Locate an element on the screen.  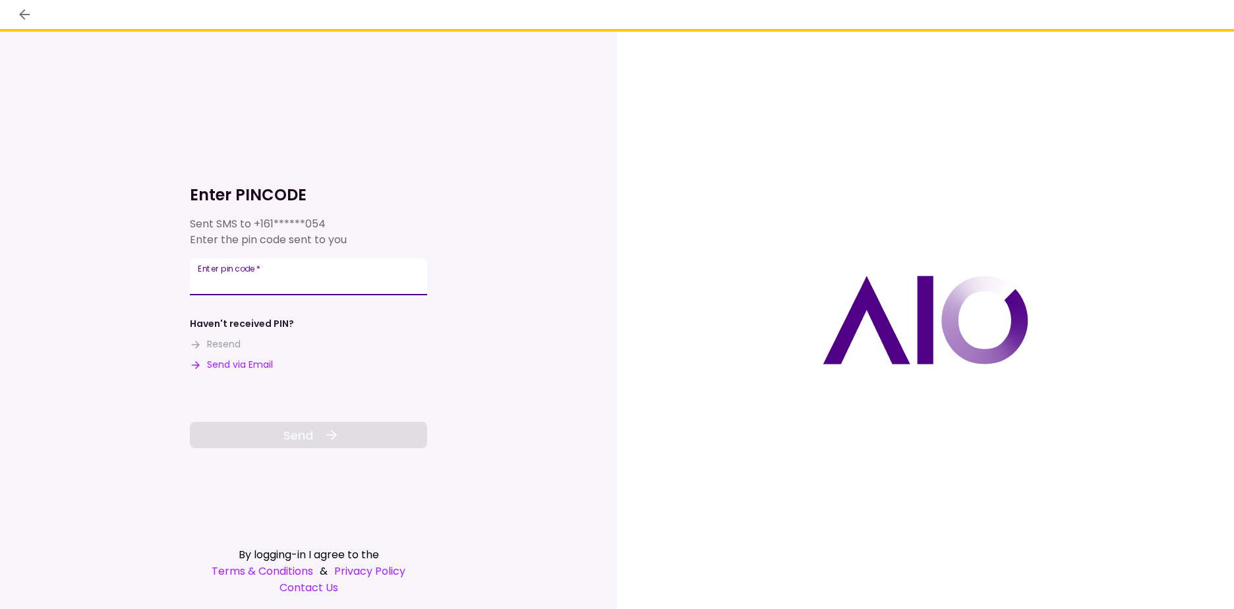
div: Sent SMS to Enter the pin code sent to you is located at coordinates (308, 232).